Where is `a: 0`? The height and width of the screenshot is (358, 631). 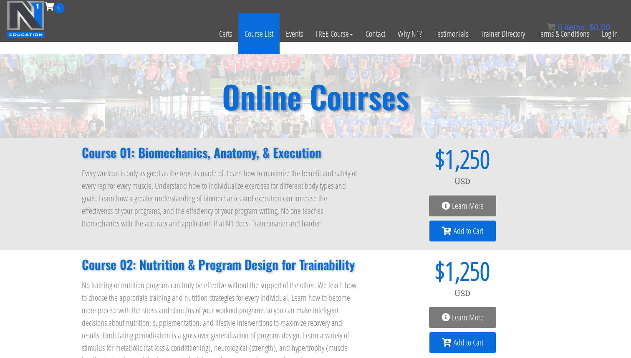
a: 0 is located at coordinates (55, 6).